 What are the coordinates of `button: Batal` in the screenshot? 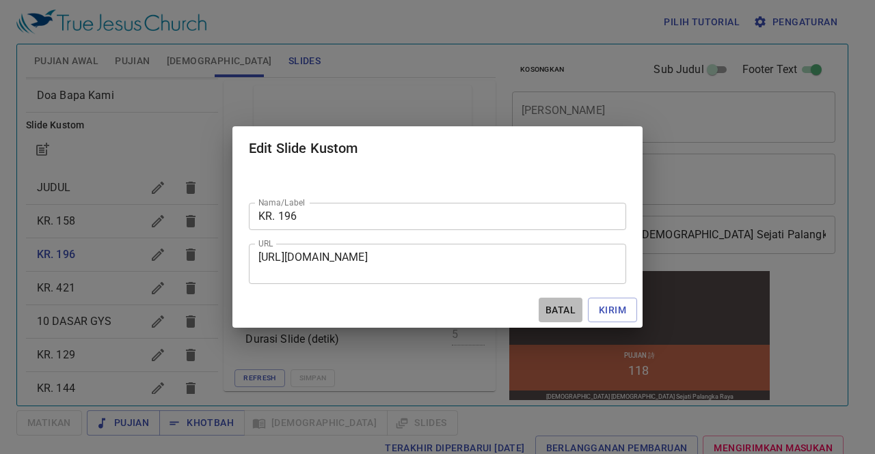 It's located at (560, 310).